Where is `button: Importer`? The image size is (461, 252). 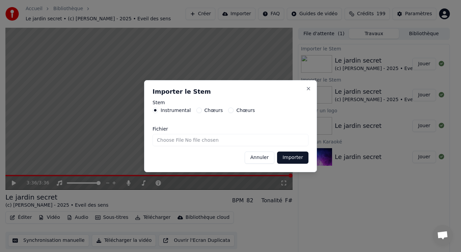 button: Importer is located at coordinates (293, 157).